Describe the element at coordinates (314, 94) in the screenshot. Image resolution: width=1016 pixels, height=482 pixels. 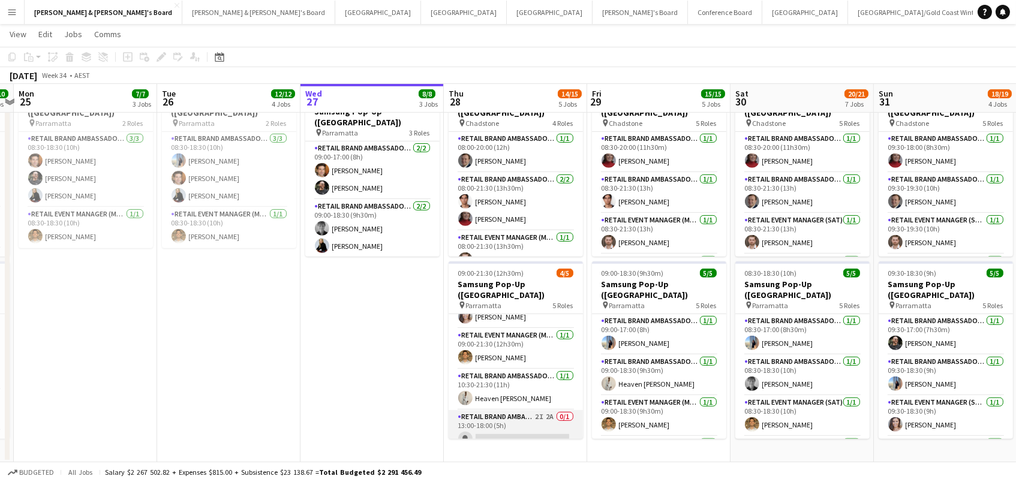
I see `span: Wed` at that location.